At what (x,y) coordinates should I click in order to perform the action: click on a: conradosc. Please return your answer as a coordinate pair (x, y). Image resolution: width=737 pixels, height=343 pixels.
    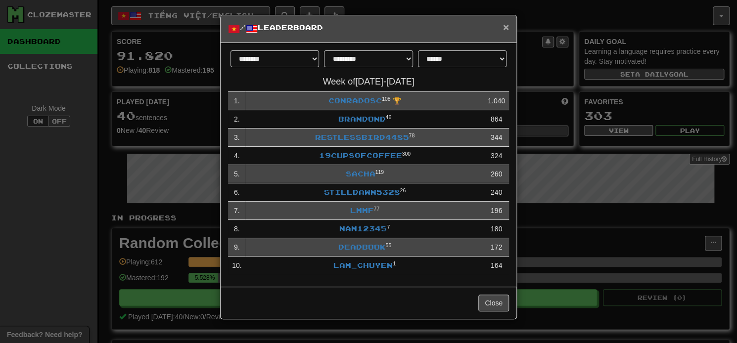
    Looking at the image, I should click on (355, 100).